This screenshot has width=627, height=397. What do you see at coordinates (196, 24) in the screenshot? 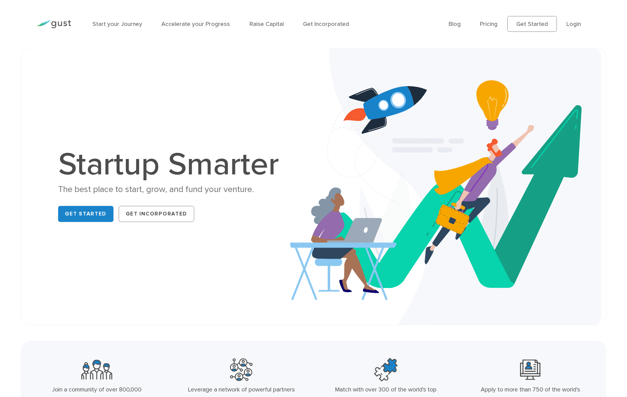
I see `a: Accelerate your Progress` at bounding box center [196, 24].